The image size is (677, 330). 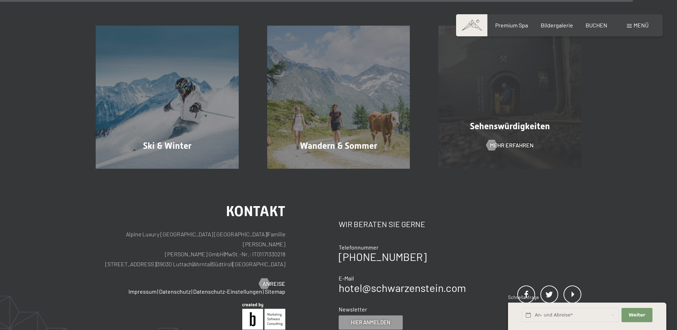 What do you see at coordinates (274, 283) in the screenshot?
I see `span: Anreise` at bounding box center [274, 283].